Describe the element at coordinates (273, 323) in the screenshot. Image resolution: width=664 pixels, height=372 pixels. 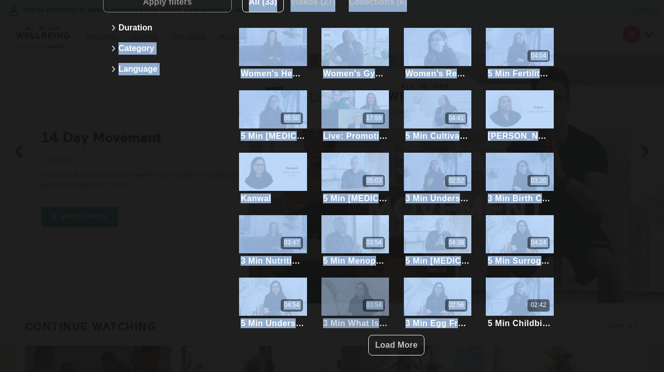
I see `div: 5 Min Understanding IVF` at that location.